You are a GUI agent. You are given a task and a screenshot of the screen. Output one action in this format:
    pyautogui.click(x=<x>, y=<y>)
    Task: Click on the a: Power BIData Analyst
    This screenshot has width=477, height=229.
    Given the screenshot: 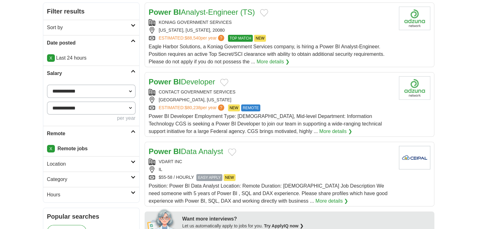 What is the action you would take?
    pyautogui.click(x=186, y=151)
    